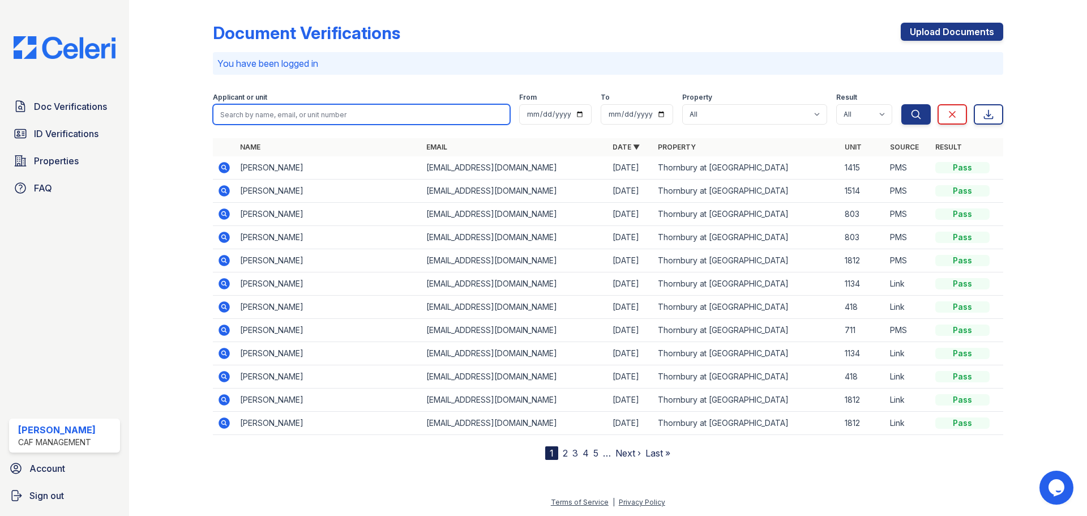 The image size is (1087, 516). I want to click on label: Property, so click(697, 97).